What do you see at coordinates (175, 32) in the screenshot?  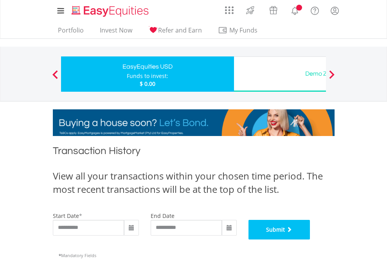 I see `a: Refer and Earn` at bounding box center [175, 32].